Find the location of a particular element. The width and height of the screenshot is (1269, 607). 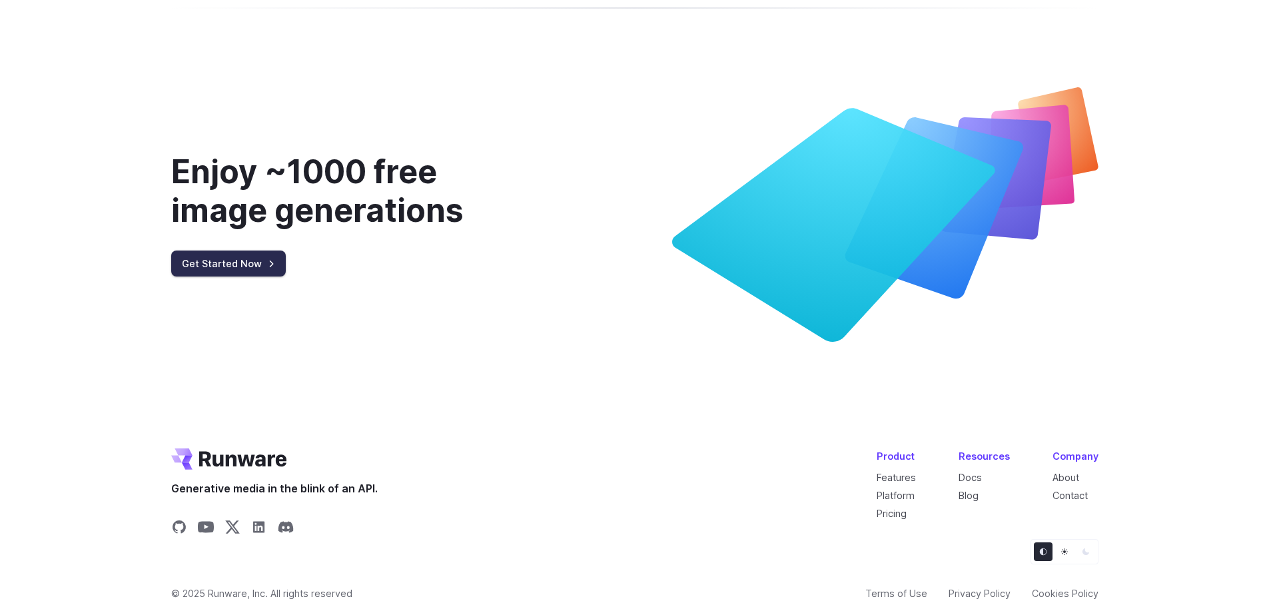

button: Default is located at coordinates (1043, 552).